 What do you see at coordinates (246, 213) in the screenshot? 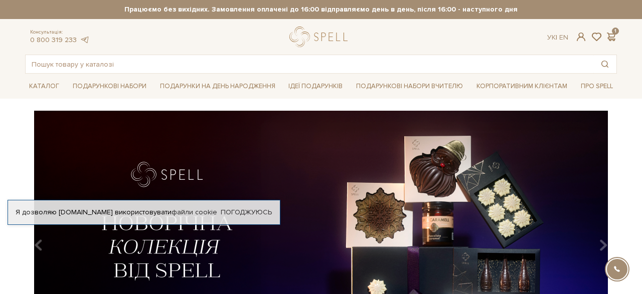
I see `a: Погоджуюсь` at bounding box center [246, 213].